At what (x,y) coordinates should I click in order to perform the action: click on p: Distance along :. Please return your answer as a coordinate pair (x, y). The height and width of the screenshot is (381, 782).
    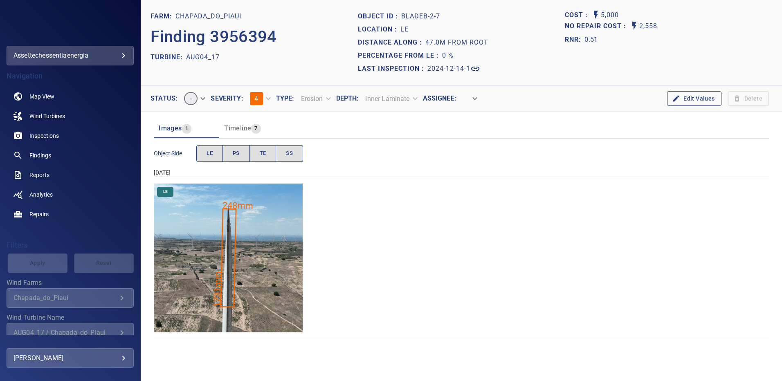
    Looking at the image, I should click on (391, 43).